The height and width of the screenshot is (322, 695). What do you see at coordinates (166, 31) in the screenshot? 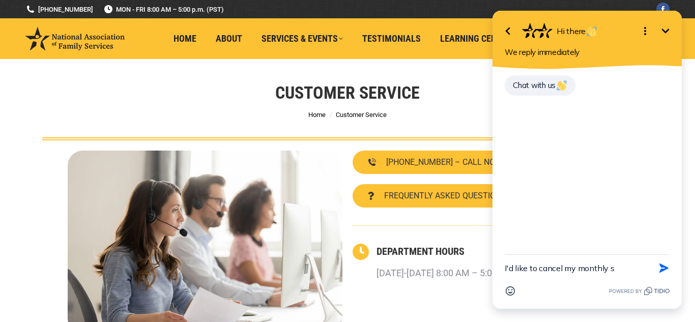
I see `button: Open options` at bounding box center [166, 31].